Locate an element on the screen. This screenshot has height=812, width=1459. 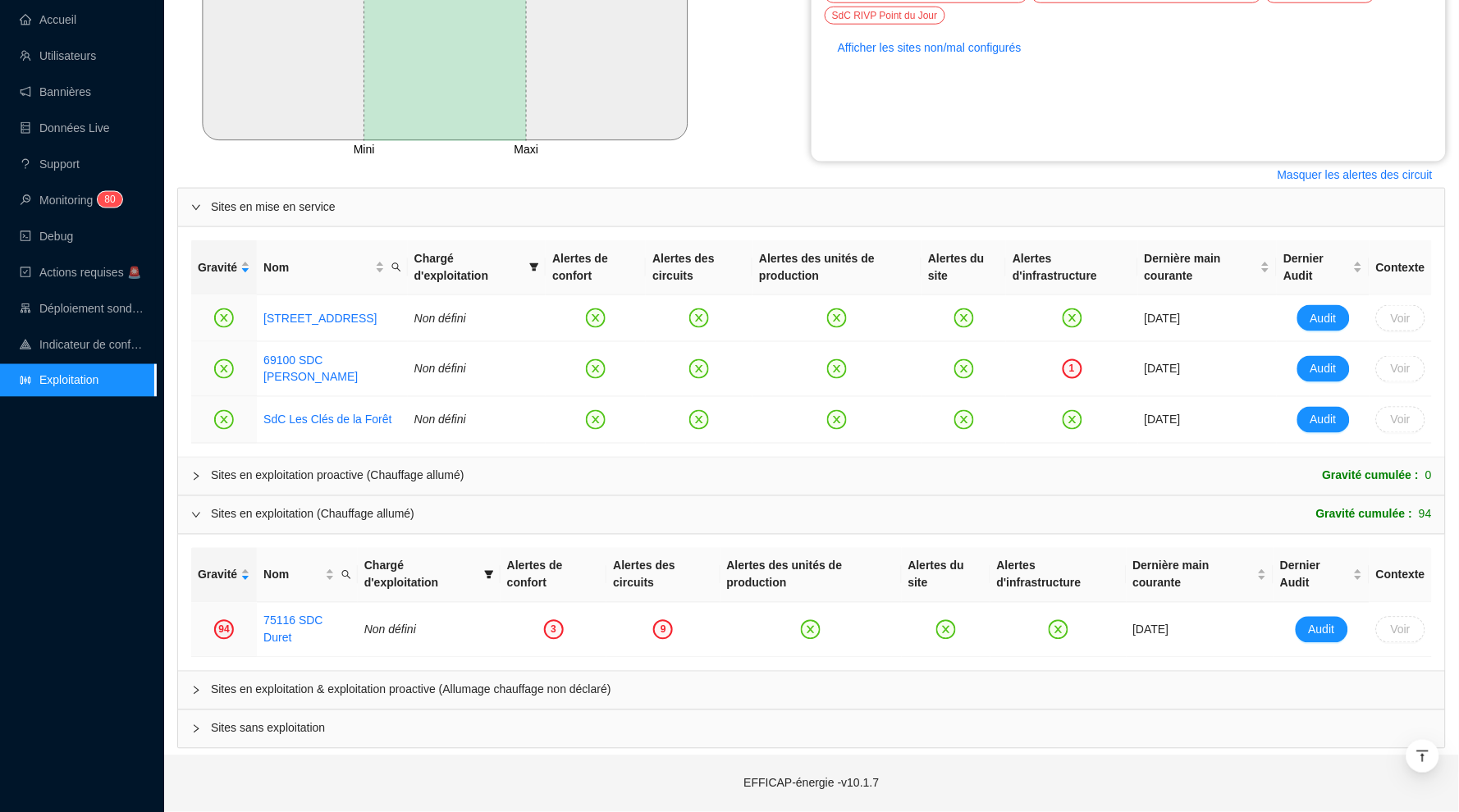
a: SdC Les Clés de la Forêt is located at coordinates (328, 420).